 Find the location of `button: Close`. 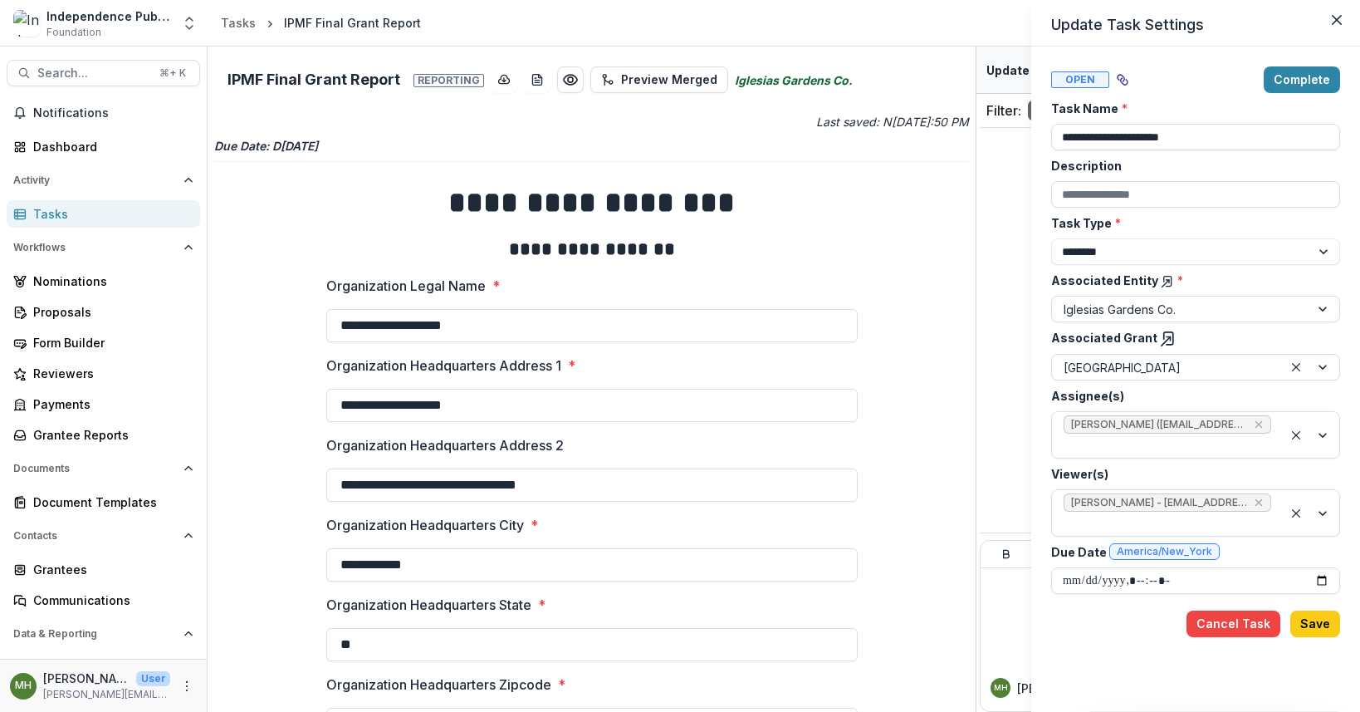

button: Close is located at coordinates (1337, 20).